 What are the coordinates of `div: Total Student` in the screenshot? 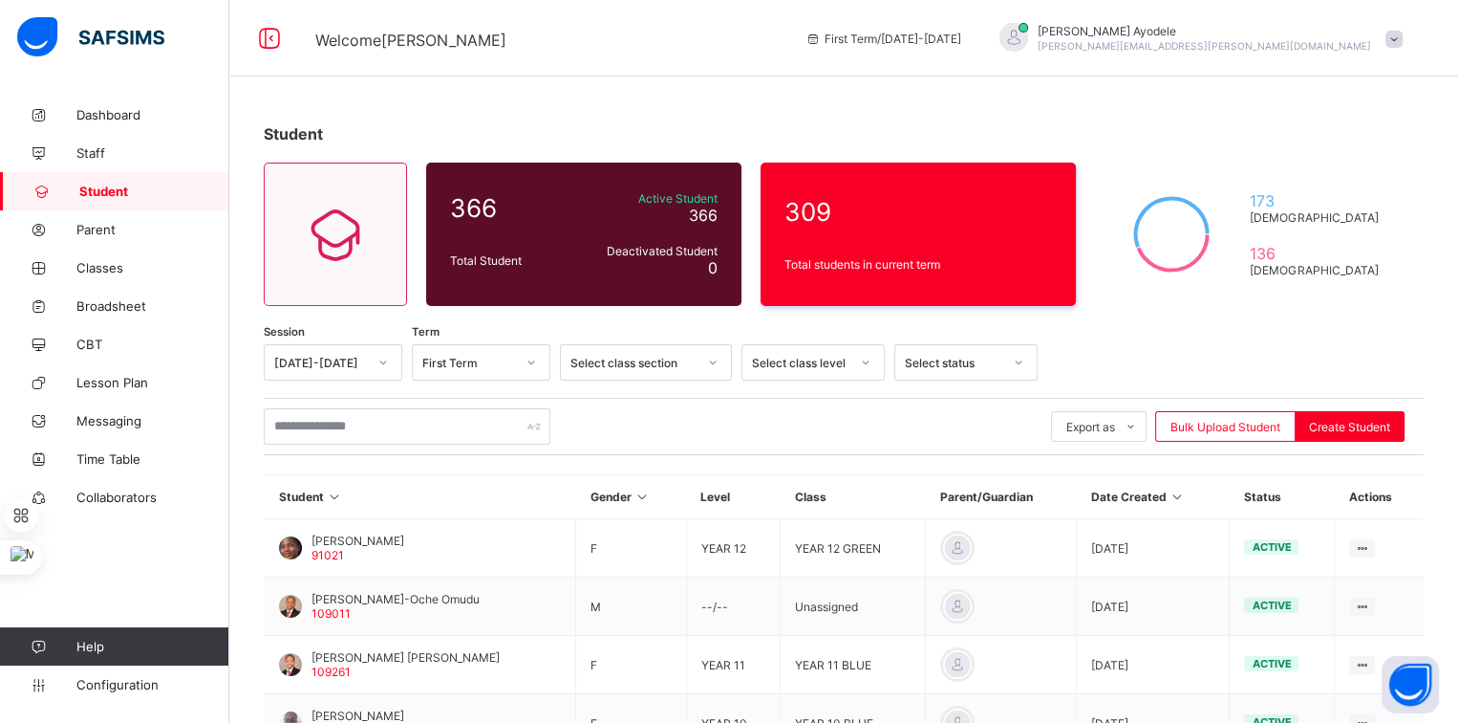 It's located at (511, 260).